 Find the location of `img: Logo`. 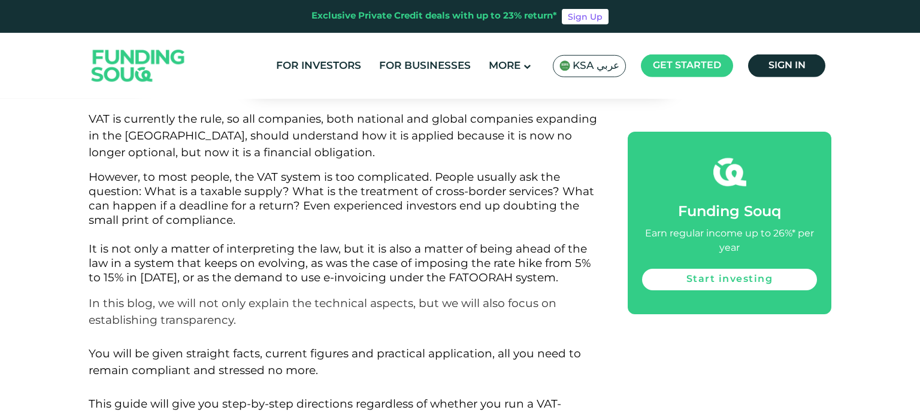

img: Logo is located at coordinates (138, 66).